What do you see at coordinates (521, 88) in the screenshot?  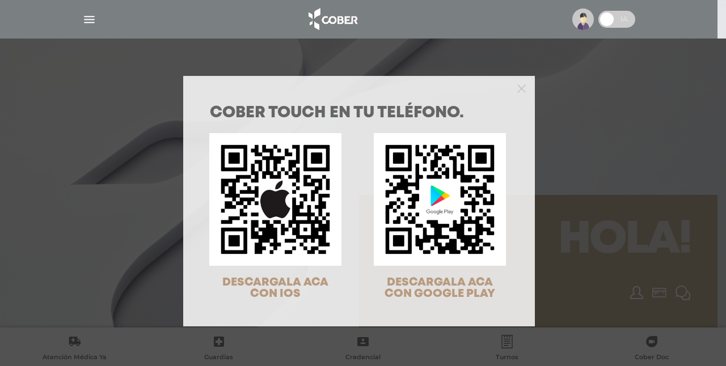 I see `button: Close` at bounding box center [521, 88].